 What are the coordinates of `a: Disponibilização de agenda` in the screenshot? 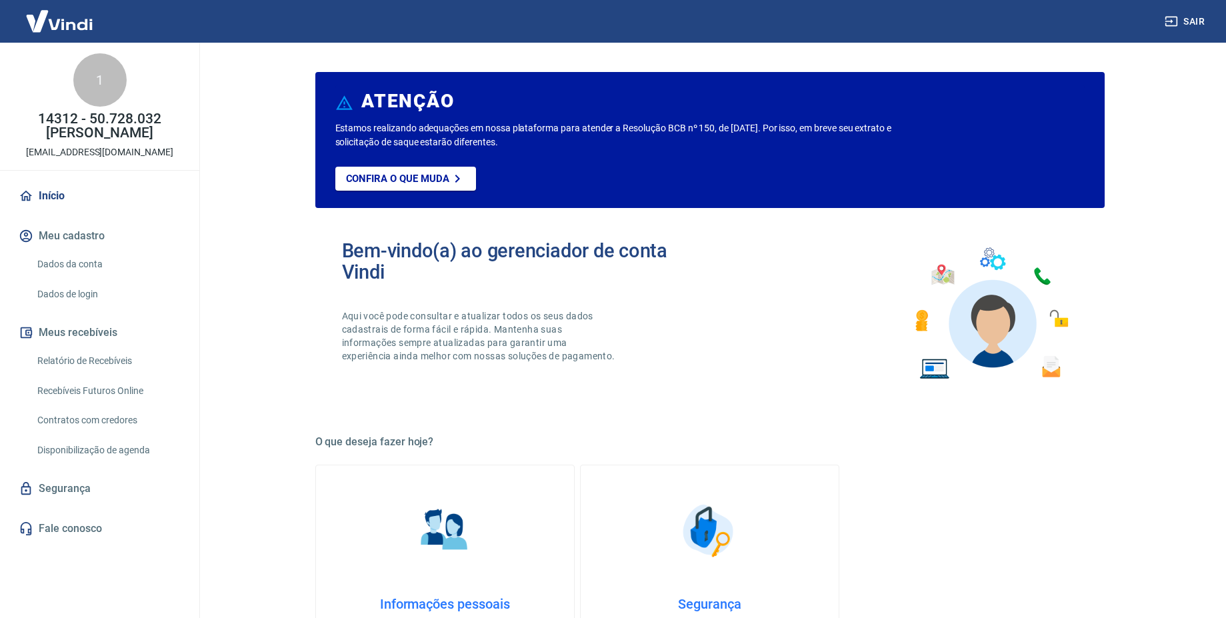 It's located at (107, 450).